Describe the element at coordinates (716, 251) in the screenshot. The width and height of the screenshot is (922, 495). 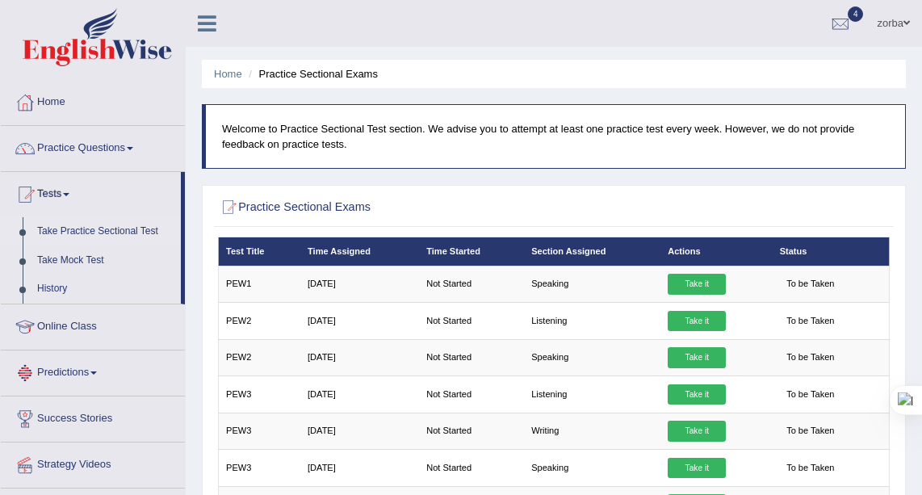
I see `th: Actions` at that location.